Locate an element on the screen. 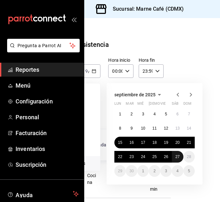 Image resolution: width=220 pixels, height=202 pixels. button: 23 de septiembre de 2025 is located at coordinates (131, 157).